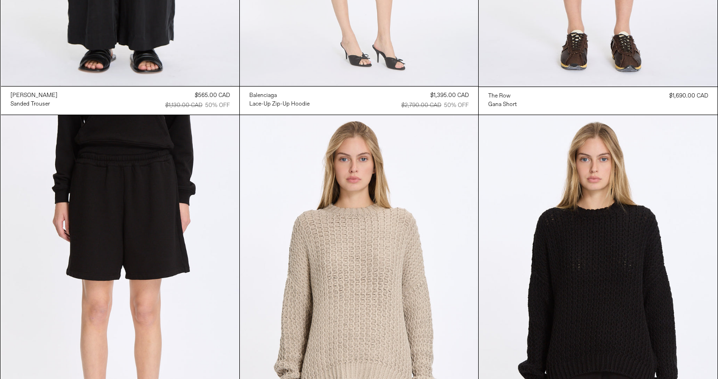 The height and width of the screenshot is (379, 718). What do you see at coordinates (502, 104) in the screenshot?
I see `div: Gana Short` at bounding box center [502, 104].